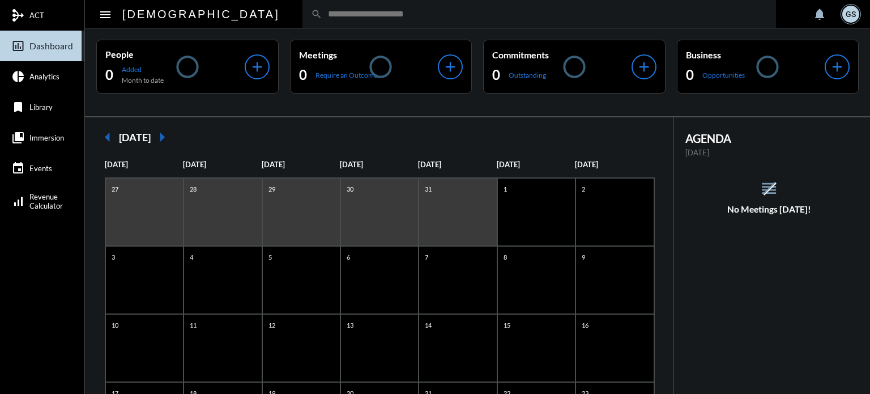  Describe the element at coordinates (583, 257) in the screenshot. I see `p: 9` at that location.